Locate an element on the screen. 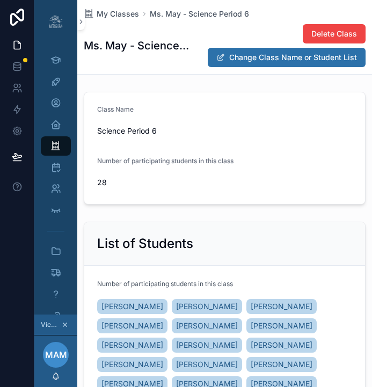  img: App logo is located at coordinates (56, 21).